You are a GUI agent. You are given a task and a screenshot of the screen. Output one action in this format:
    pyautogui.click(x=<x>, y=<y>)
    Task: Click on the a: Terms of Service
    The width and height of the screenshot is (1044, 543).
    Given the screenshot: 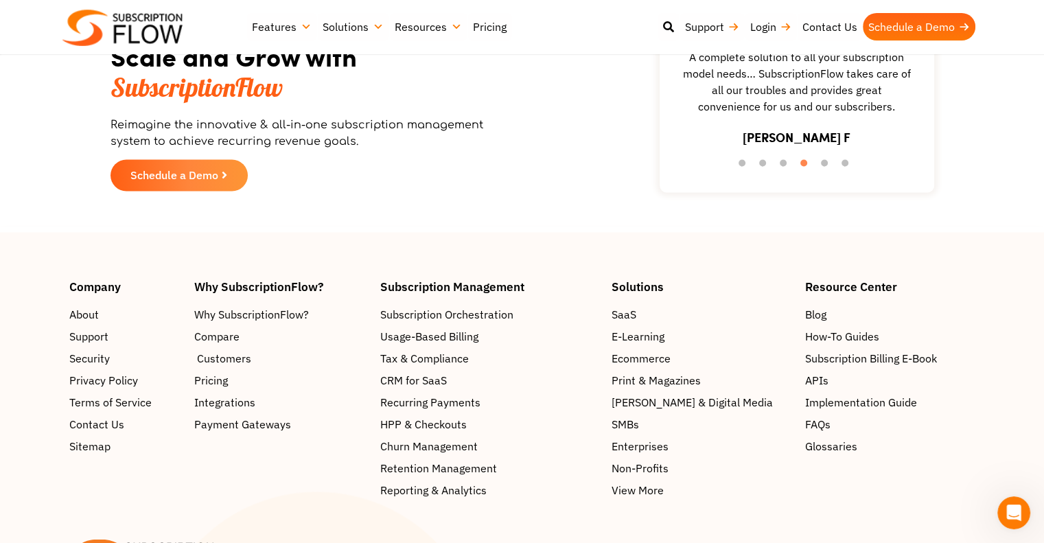 What is the action you would take?
    pyautogui.click(x=125, y=402)
    